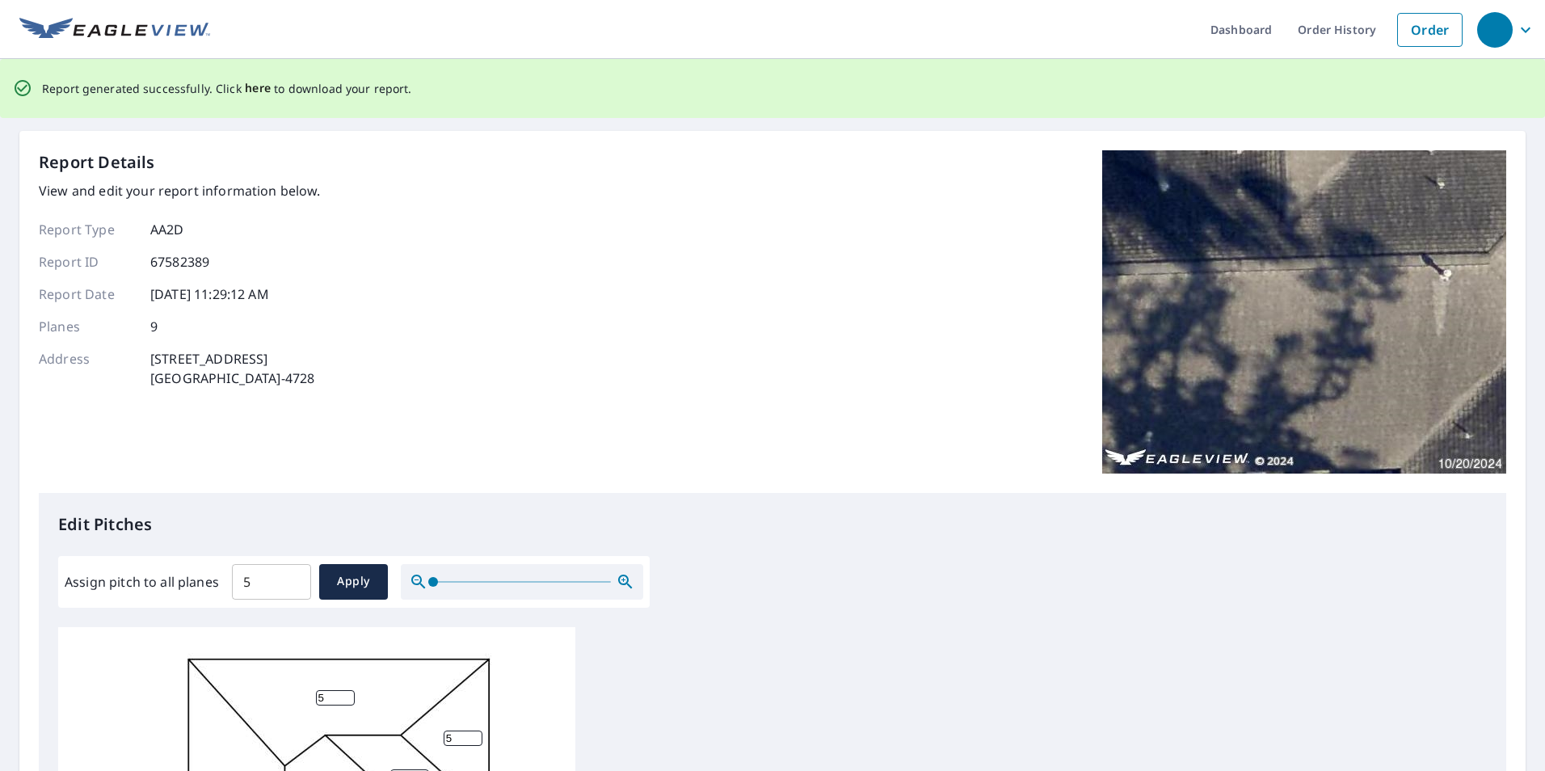  What do you see at coordinates (1430, 30) in the screenshot?
I see `a: Order` at bounding box center [1430, 30].